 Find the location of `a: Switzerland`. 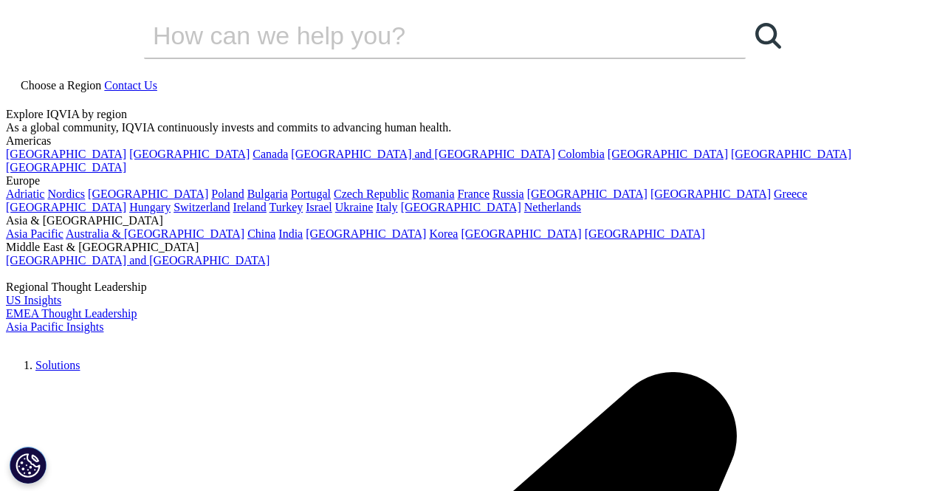

a: Switzerland is located at coordinates (202, 207).